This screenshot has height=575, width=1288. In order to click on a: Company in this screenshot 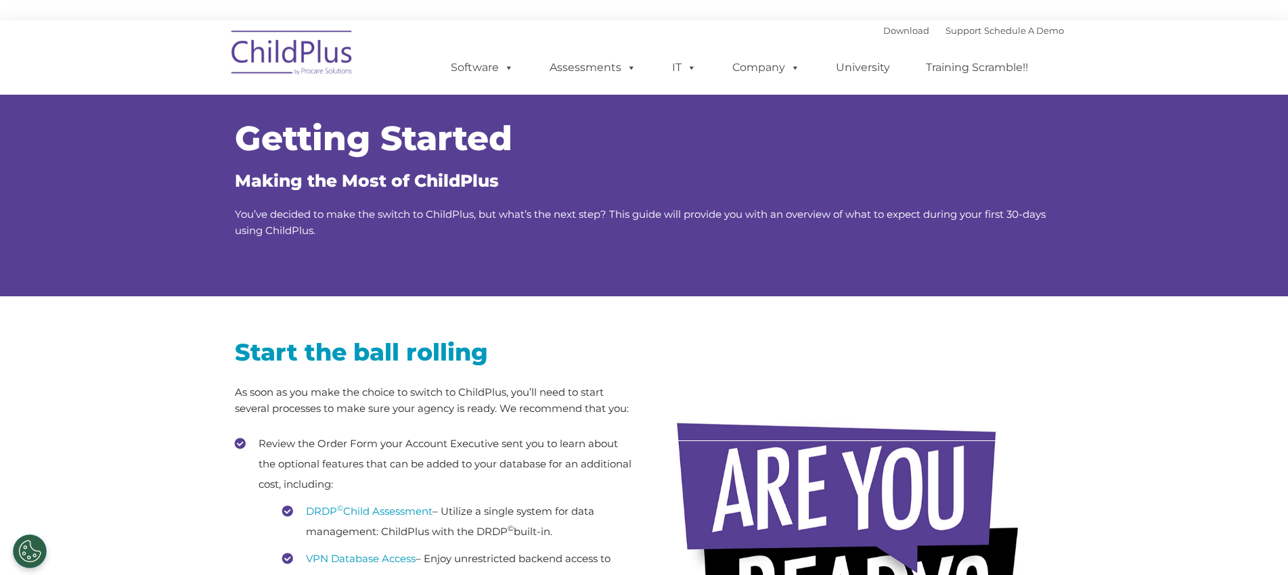, I will do `click(766, 68)`.